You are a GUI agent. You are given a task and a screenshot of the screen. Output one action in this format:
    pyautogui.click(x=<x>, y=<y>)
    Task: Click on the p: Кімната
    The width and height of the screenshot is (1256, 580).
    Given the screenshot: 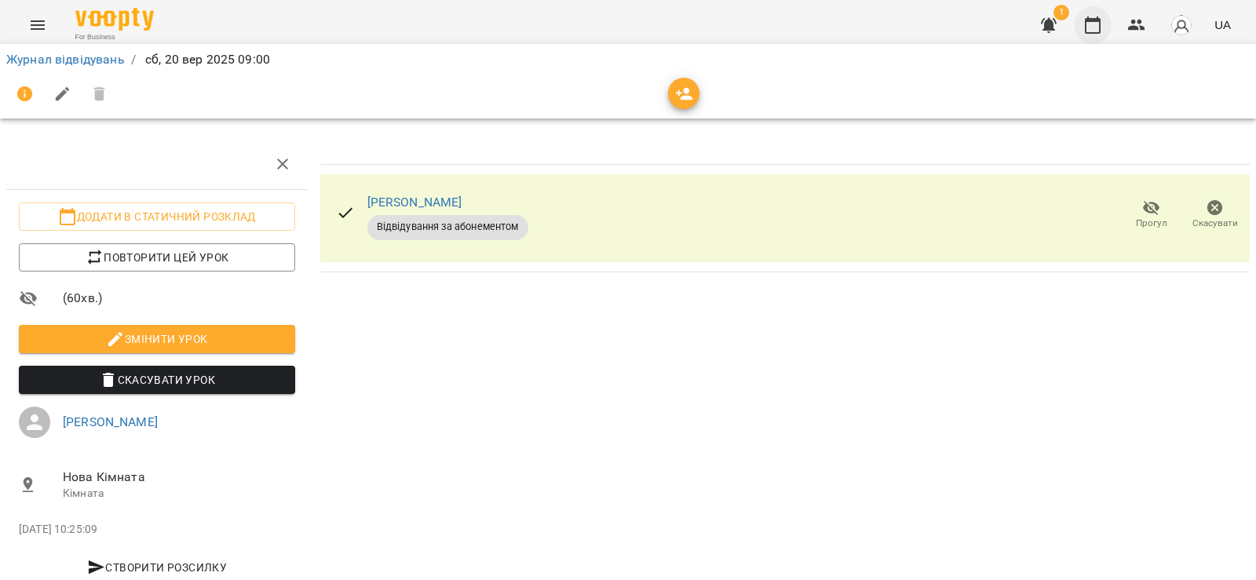 What is the action you would take?
    pyautogui.click(x=179, y=494)
    